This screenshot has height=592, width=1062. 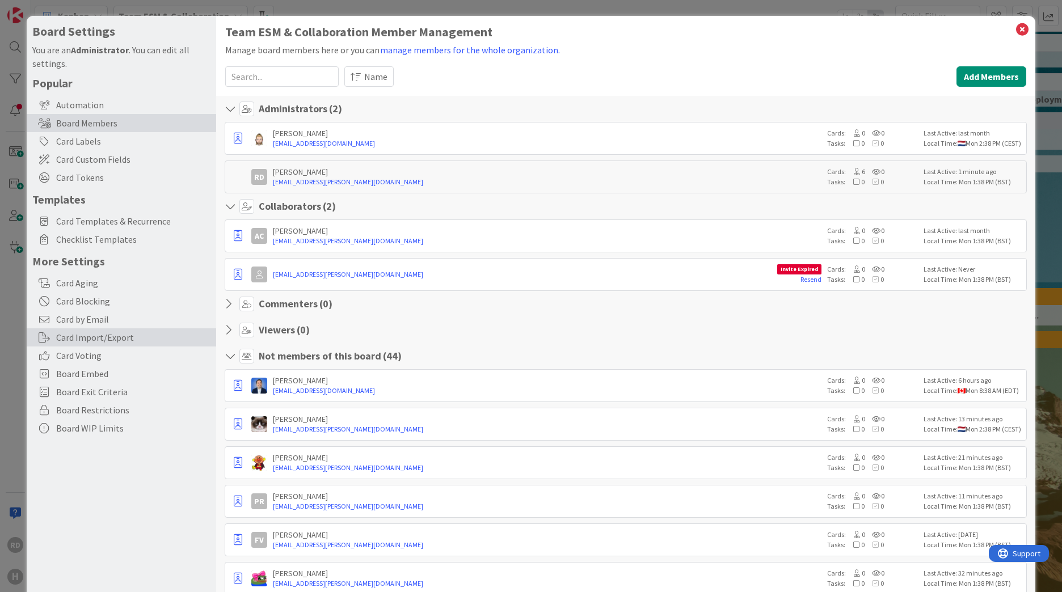 What do you see at coordinates (121, 301) in the screenshot?
I see `div: Card Blocking` at bounding box center [121, 301].